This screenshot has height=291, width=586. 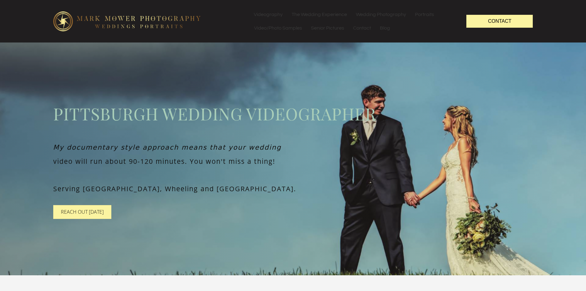 What do you see at coordinates (268, 14) in the screenshot?
I see `a: Videography` at bounding box center [268, 14].